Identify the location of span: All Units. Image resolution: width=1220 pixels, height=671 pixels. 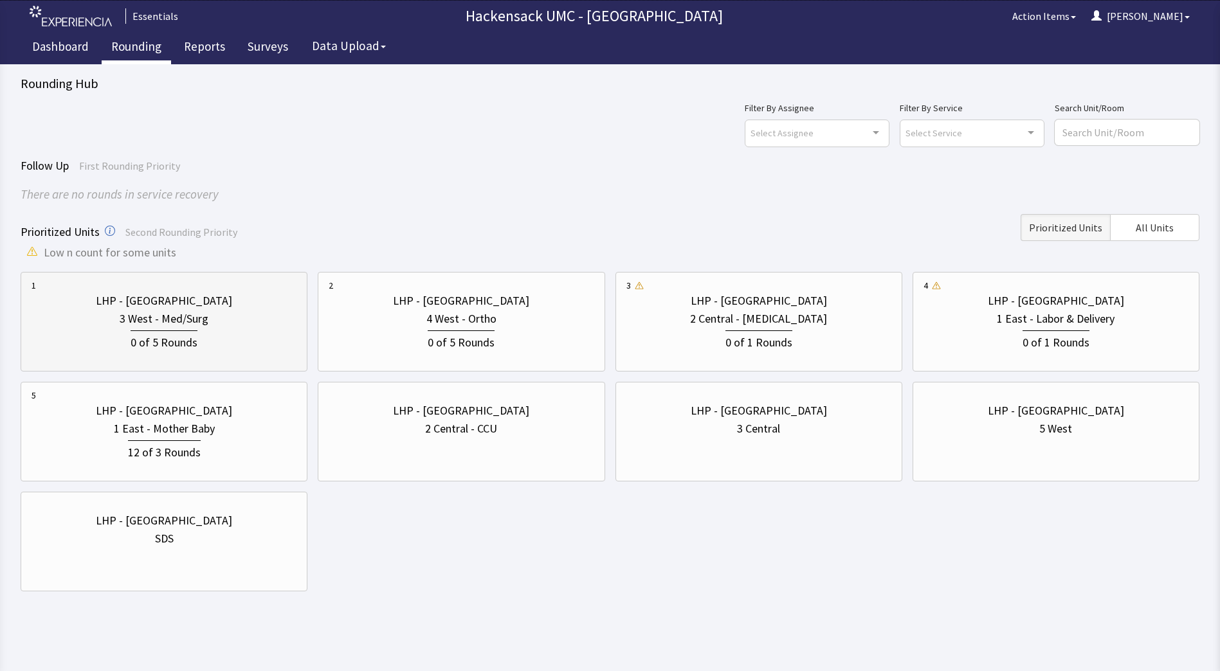
(1154, 228).